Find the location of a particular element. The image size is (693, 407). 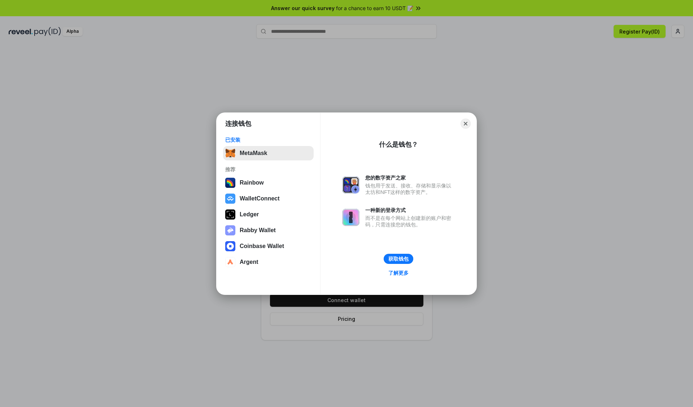

div: Coinbase Wallet is located at coordinates (262, 246).